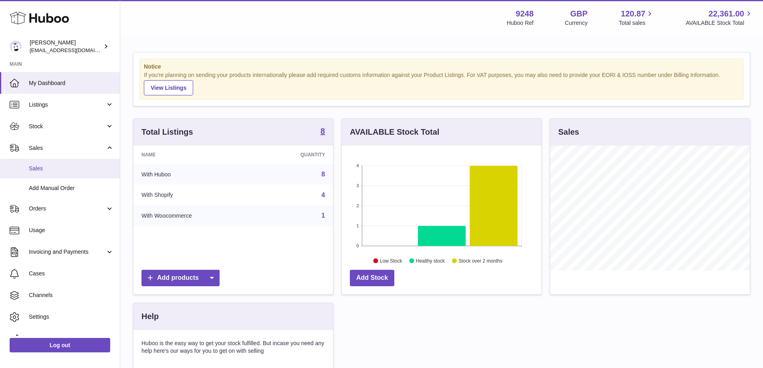 Image resolution: width=763 pixels, height=368 pixels. I want to click on a: Add Stock, so click(372, 278).